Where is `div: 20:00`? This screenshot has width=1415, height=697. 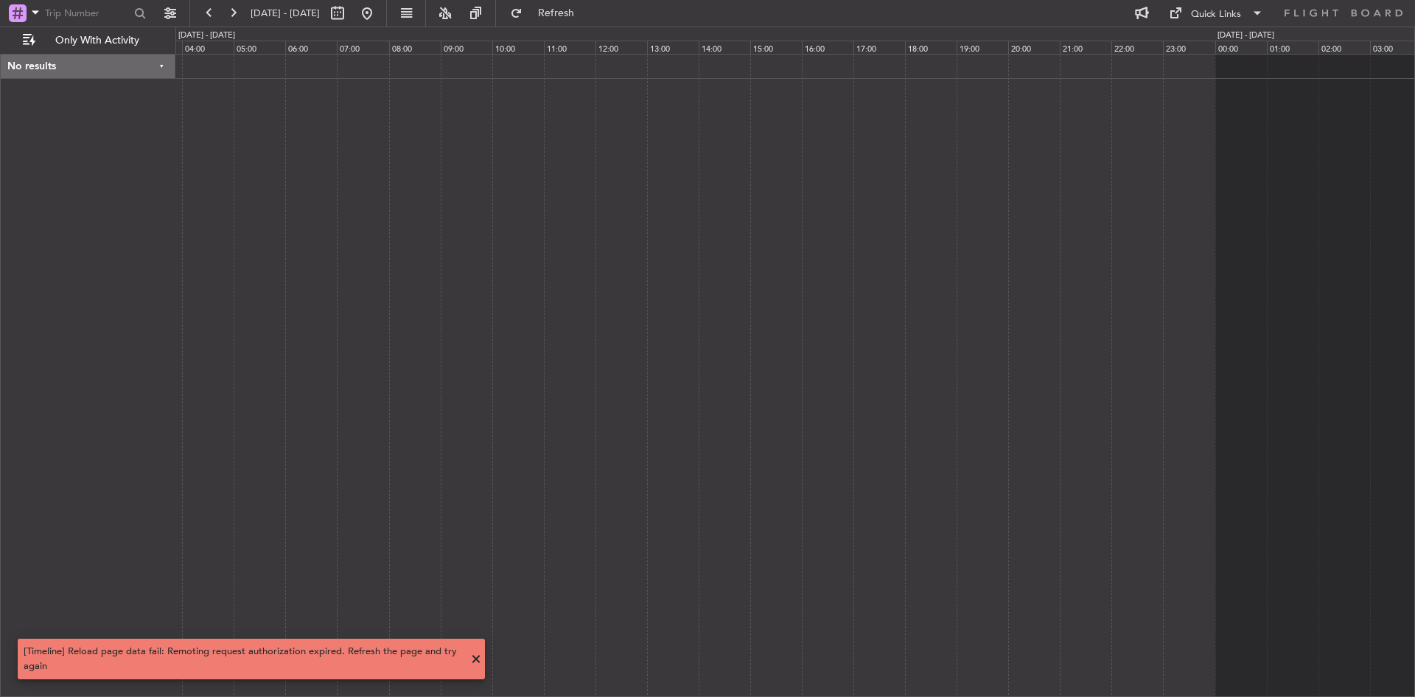
div: 20:00 is located at coordinates (1034, 47).